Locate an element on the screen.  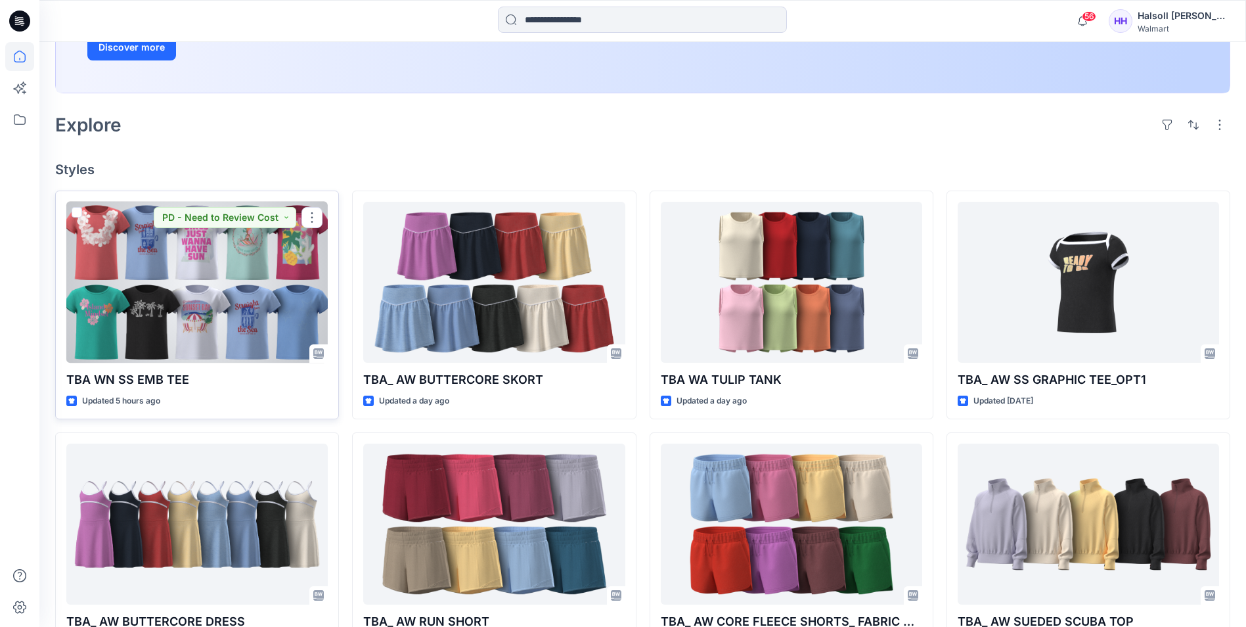
h2: Explore is located at coordinates (88, 125).